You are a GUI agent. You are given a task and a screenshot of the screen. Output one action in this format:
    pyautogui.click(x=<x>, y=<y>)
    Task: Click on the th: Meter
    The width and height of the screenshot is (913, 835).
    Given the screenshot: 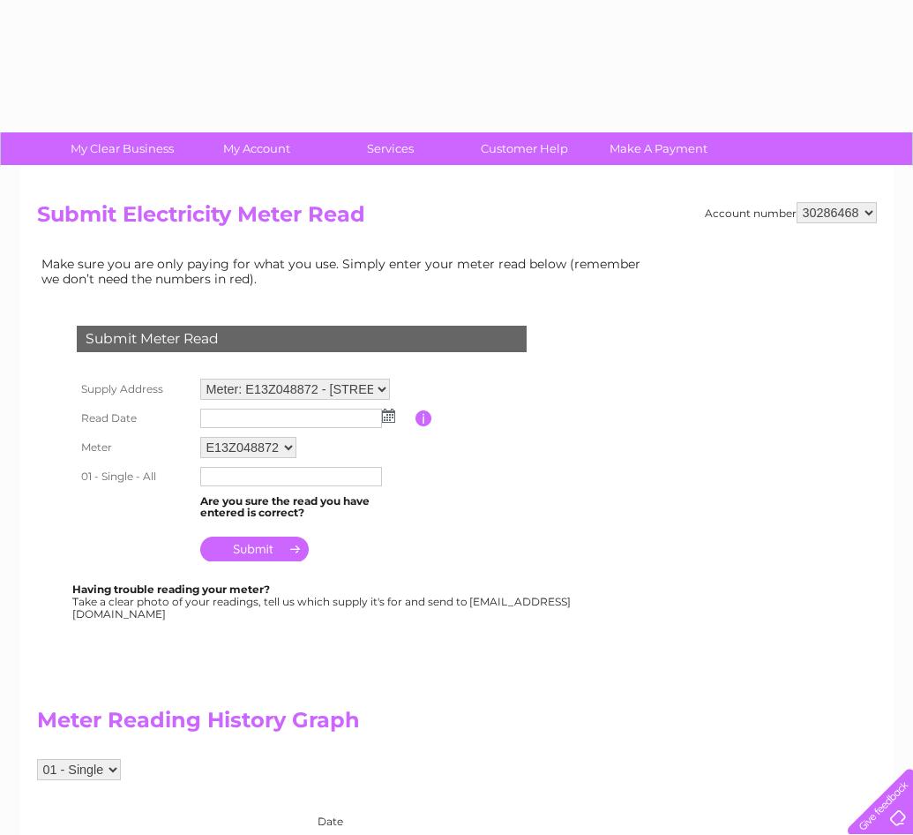 What is the action you would take?
    pyautogui.click(x=134, y=447)
    